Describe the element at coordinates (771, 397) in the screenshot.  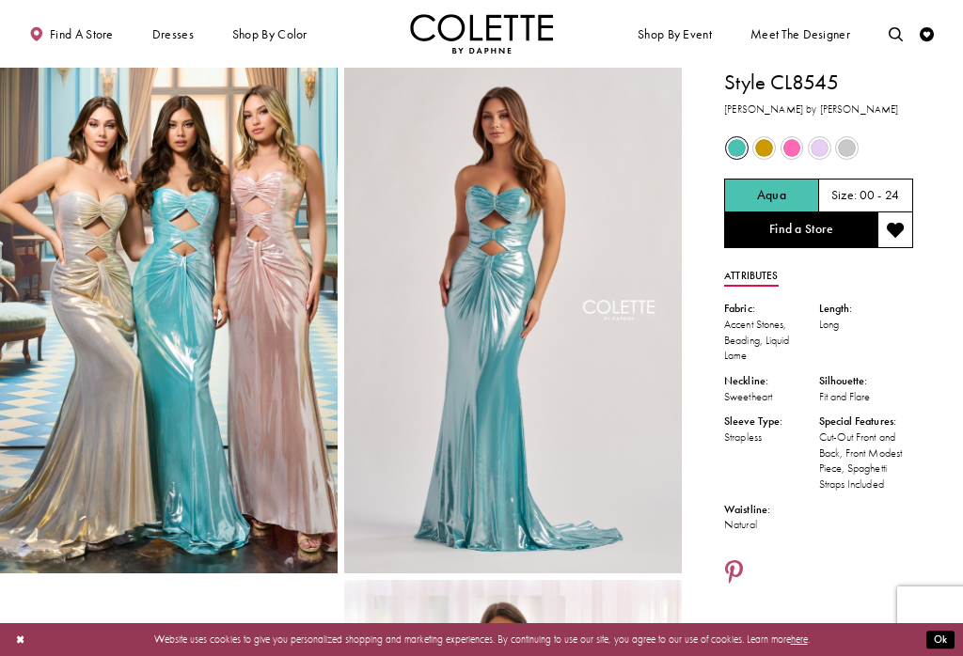
I see `div: Sweetheart` at that location.